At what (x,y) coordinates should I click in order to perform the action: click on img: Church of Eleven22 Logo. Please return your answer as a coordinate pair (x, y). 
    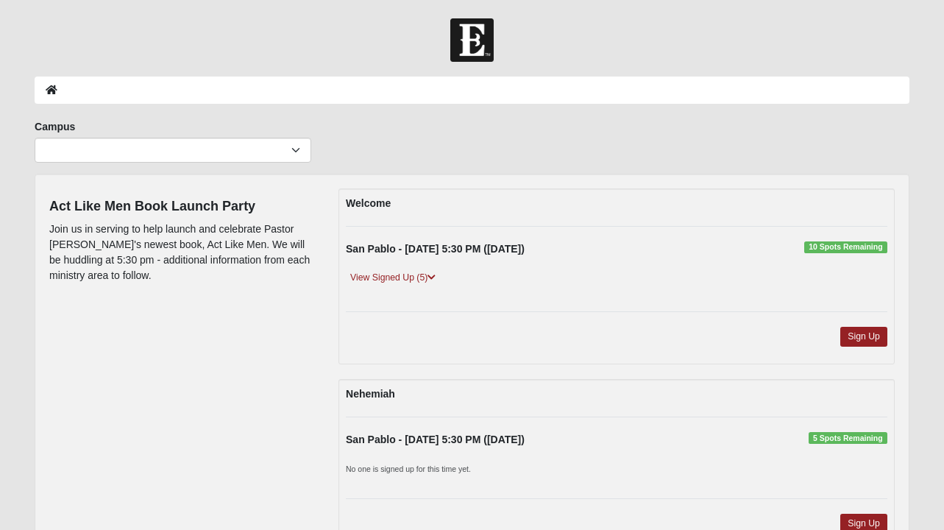
    Looking at the image, I should click on (472, 40).